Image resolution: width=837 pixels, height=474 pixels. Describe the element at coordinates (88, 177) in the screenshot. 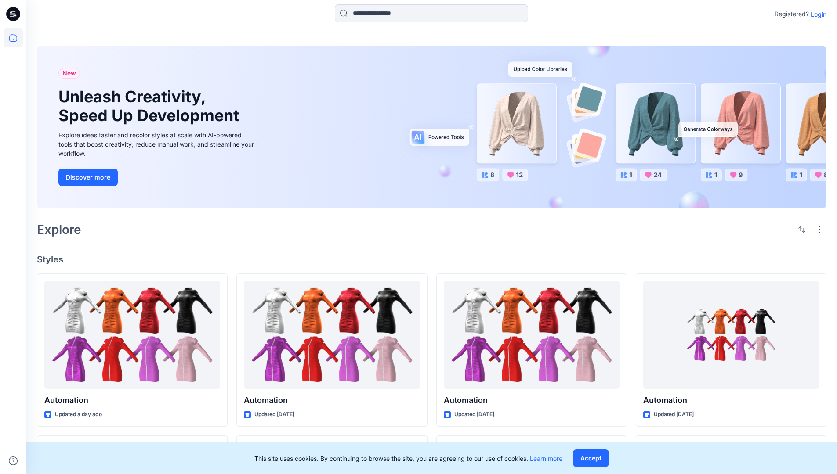

I see `button: Discover more` at that location.